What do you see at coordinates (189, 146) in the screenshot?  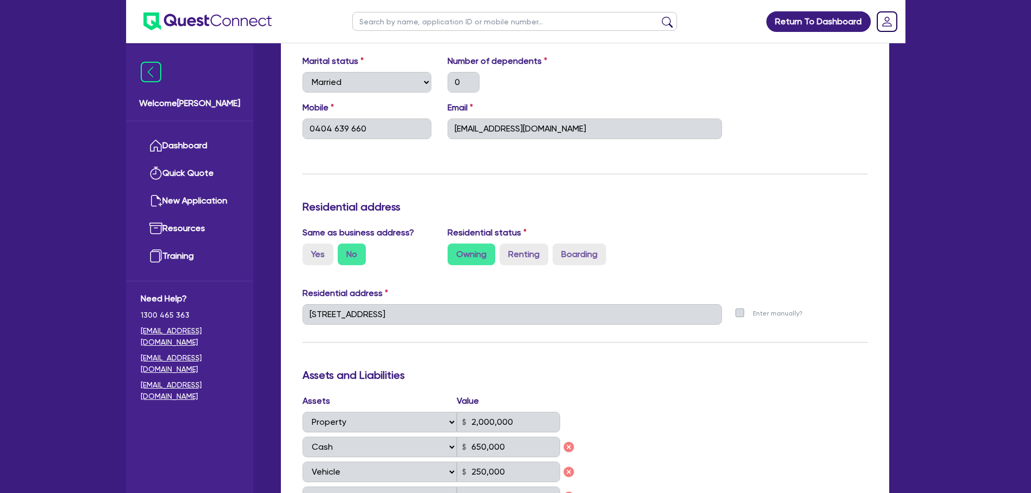 I see `a: Dashboard` at bounding box center [189, 146].